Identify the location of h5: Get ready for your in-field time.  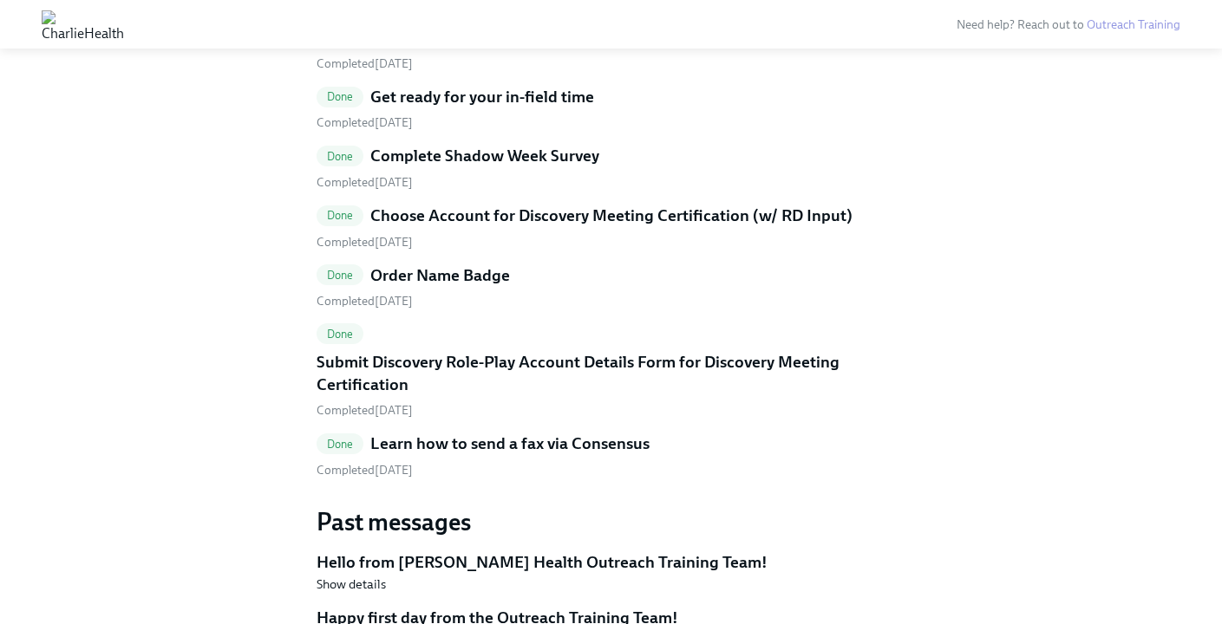
(482, 97).